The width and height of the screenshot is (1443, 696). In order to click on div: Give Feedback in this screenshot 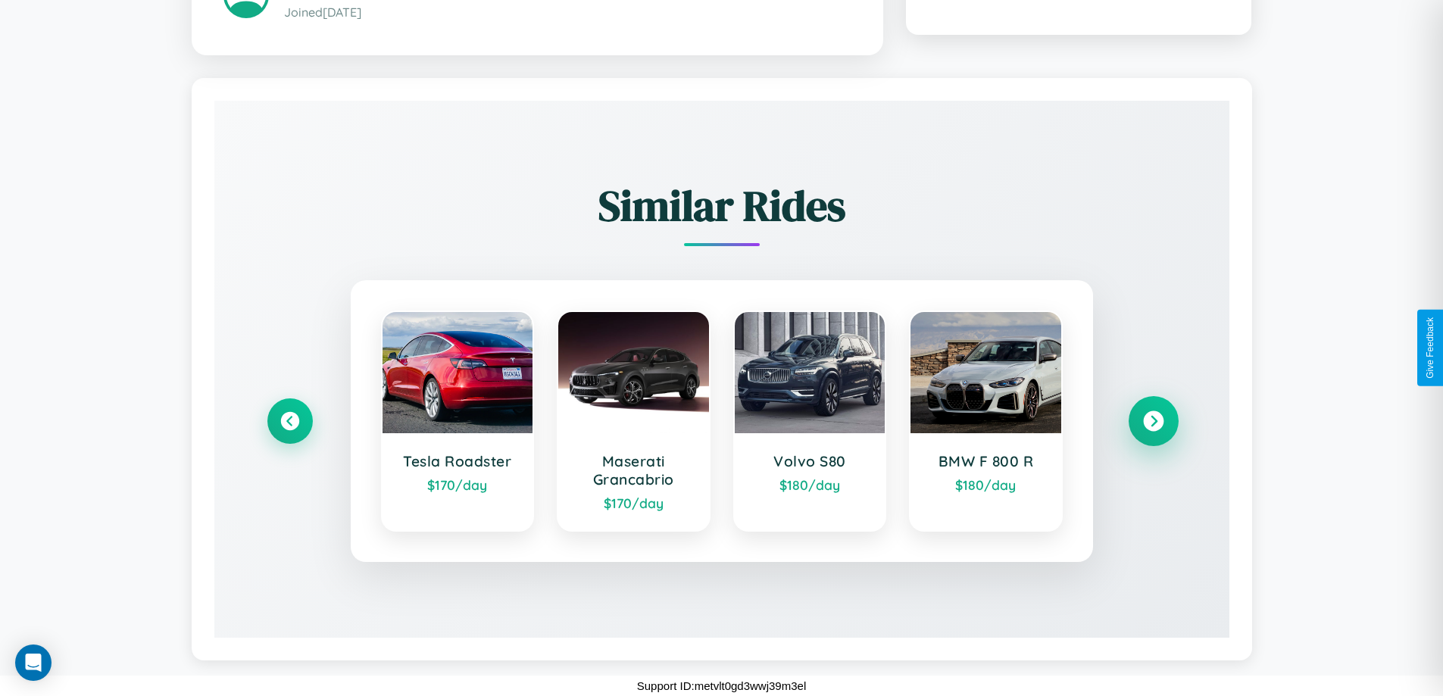, I will do `click(1430, 348)`.